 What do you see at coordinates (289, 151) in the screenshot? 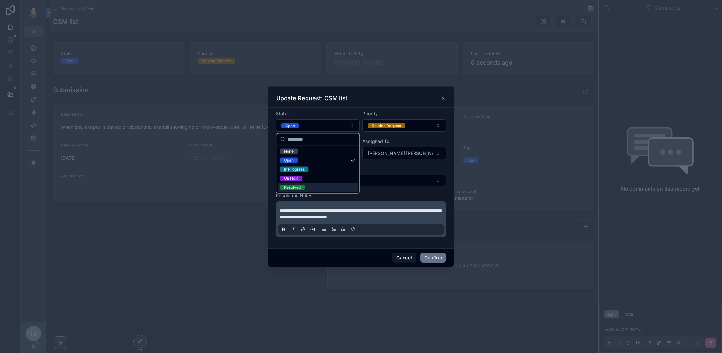
I see `div: None` at bounding box center [289, 151].